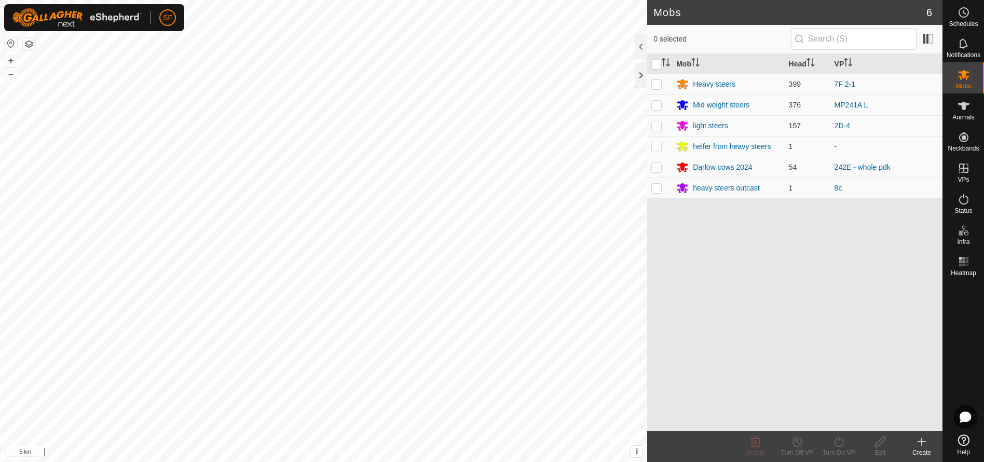  What do you see at coordinates (302, 453) in the screenshot?
I see `a: Privacy Policy` at bounding box center [302, 453].